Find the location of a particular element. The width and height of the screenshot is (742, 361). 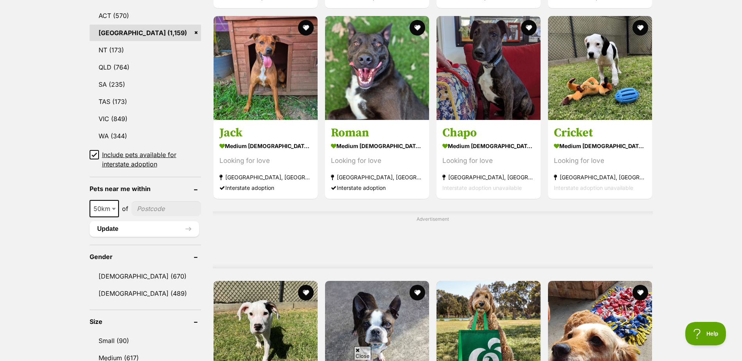

img: Chapo - Bull Terrier x Bull Arab Dog is located at coordinates (489, 68).